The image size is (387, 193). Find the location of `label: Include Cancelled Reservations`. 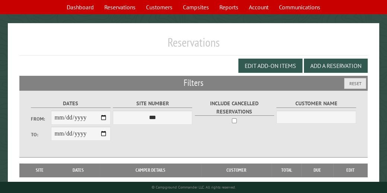

label: Include Cancelled Reservations is located at coordinates (235, 107).